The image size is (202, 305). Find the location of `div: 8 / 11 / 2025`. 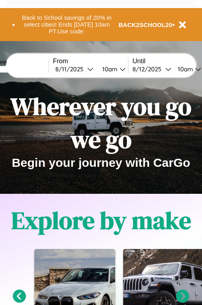

div: 8 / 11 / 2025 is located at coordinates (71, 69).